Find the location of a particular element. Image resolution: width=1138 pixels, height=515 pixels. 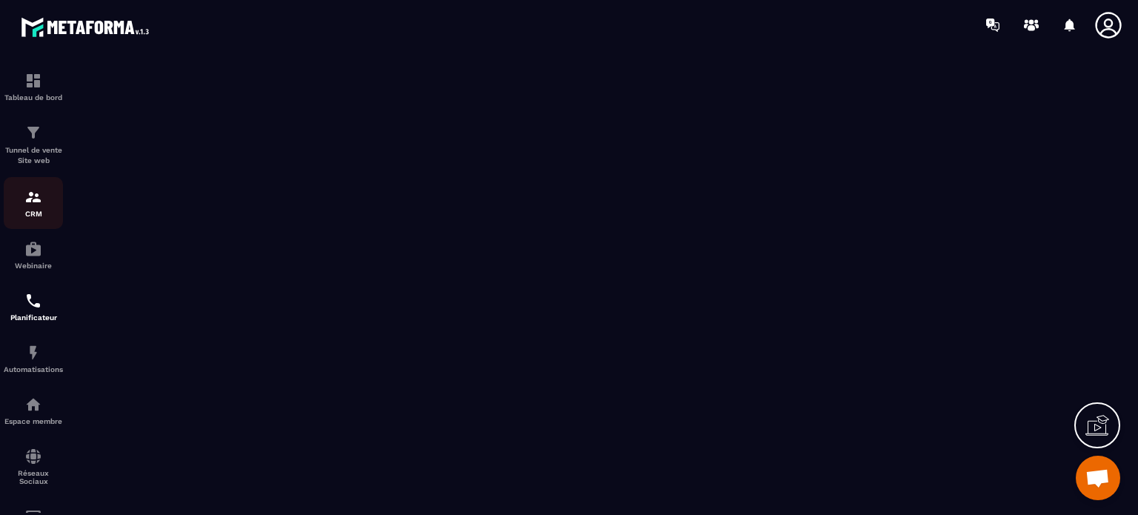

a: social-networksocial-networkRéseaux Sociaux is located at coordinates (33, 466).